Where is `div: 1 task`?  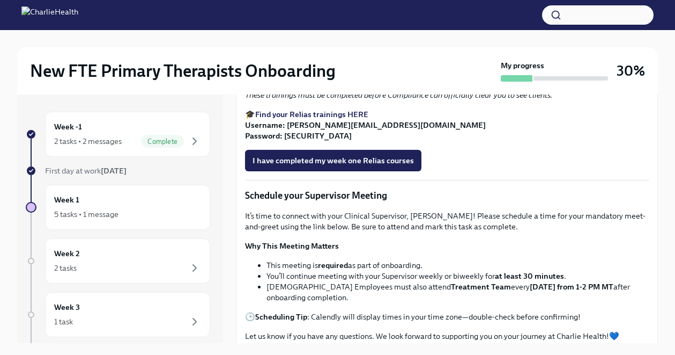 div: 1 task is located at coordinates (63, 321).